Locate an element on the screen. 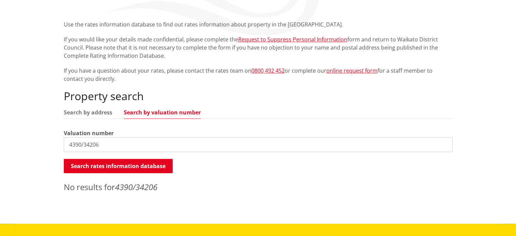 Image resolution: width=516 pixels, height=236 pixels. a: 0800 492 452 is located at coordinates (268, 71).